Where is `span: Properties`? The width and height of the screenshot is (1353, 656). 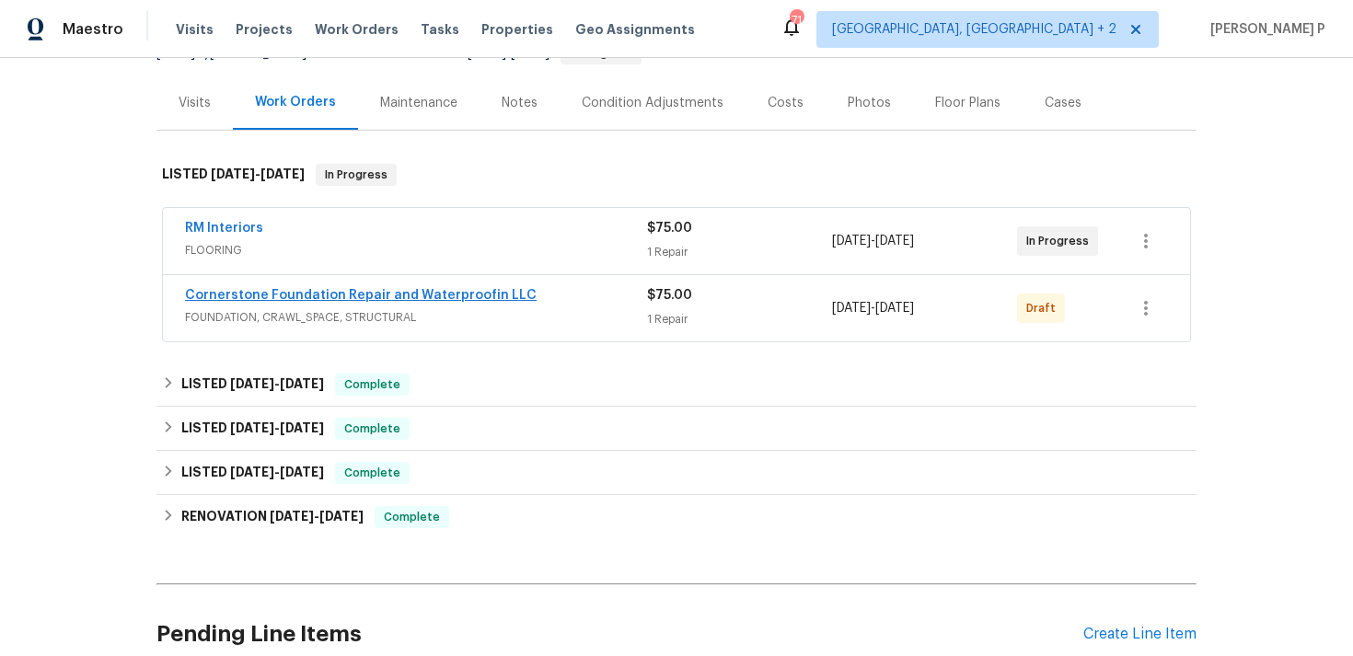
span: Properties is located at coordinates (517, 29).